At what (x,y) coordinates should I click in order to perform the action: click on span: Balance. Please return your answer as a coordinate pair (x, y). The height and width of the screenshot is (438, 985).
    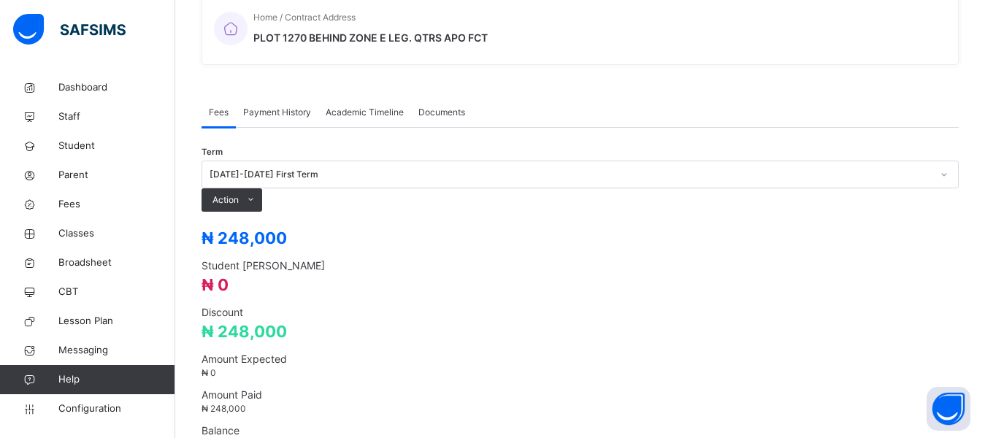
    Looking at the image, I should click on (580, 430).